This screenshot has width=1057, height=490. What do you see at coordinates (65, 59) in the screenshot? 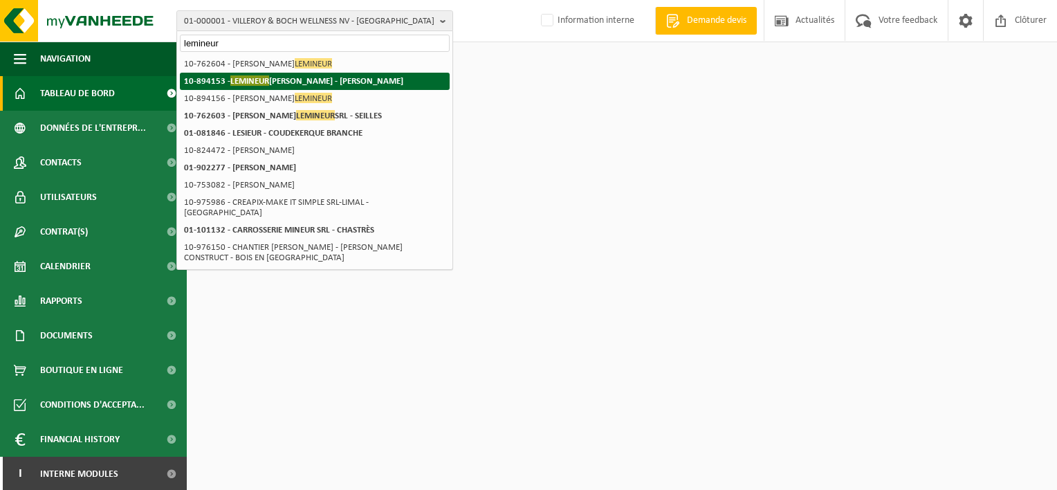
I see `span: Navigation` at bounding box center [65, 59].